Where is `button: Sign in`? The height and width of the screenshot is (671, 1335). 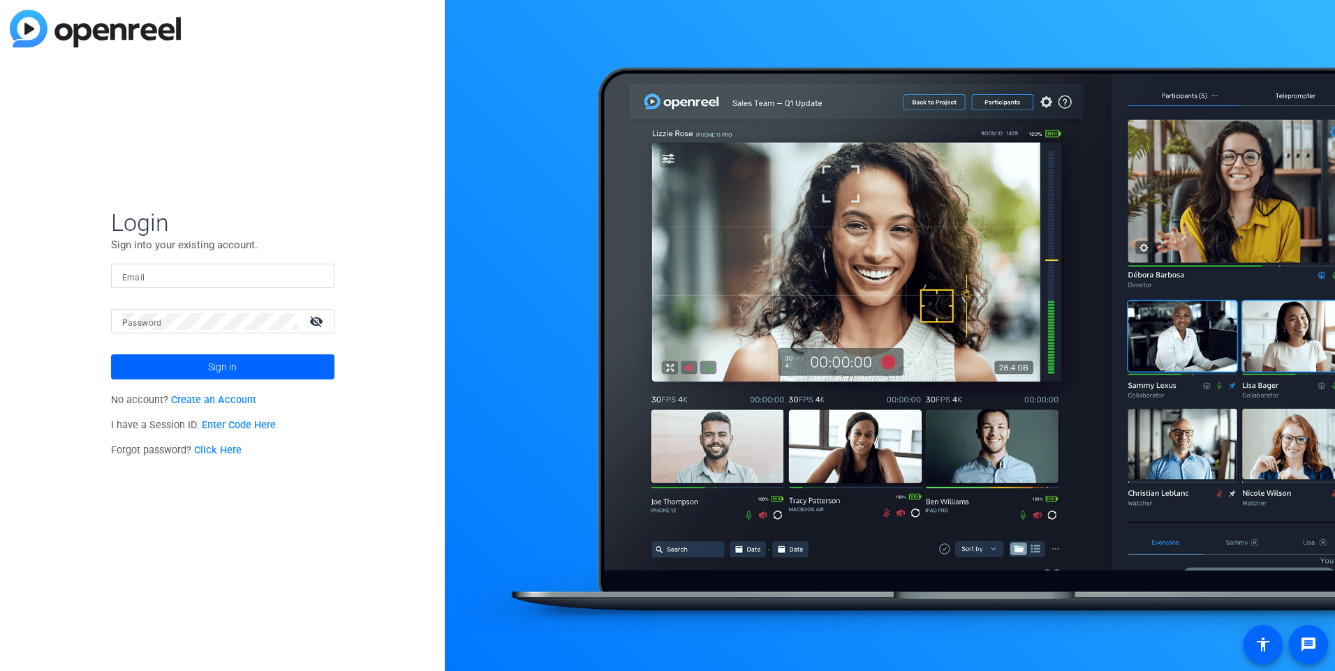
button: Sign in is located at coordinates (223, 367).